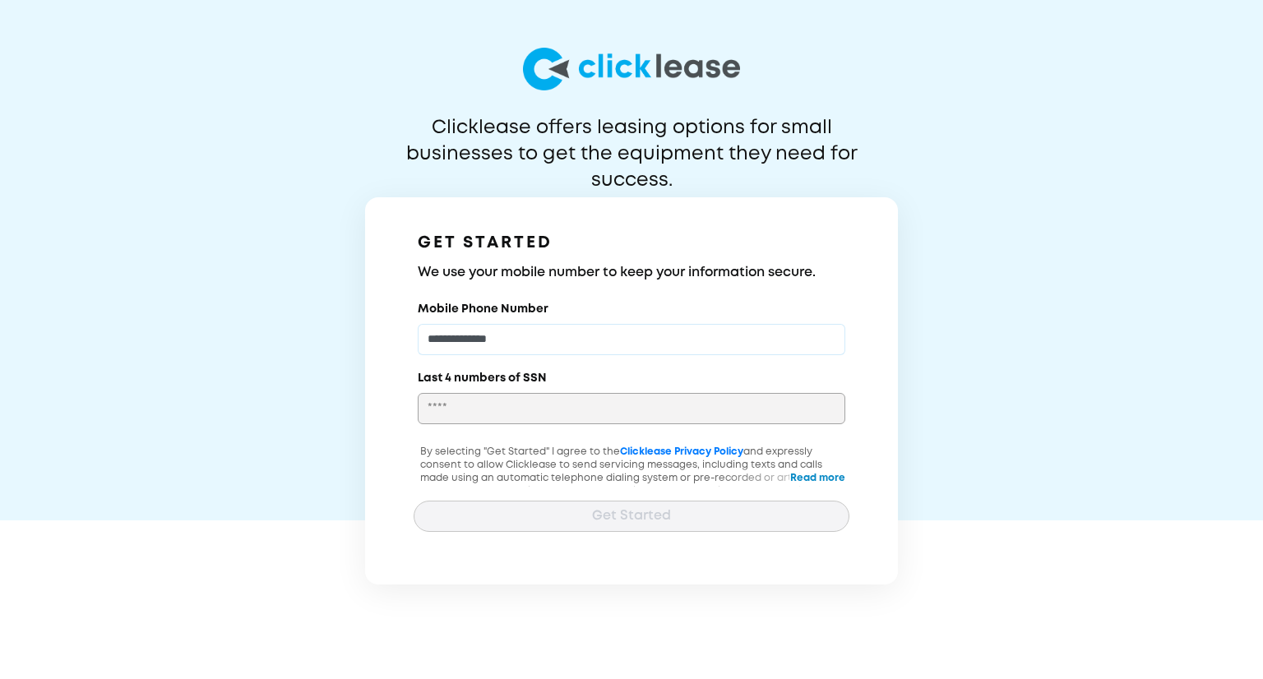 This screenshot has width=1263, height=679. I want to click on p: Clicklease offers leasing options for small businesses to get the equipment they need for success., so click(632, 141).